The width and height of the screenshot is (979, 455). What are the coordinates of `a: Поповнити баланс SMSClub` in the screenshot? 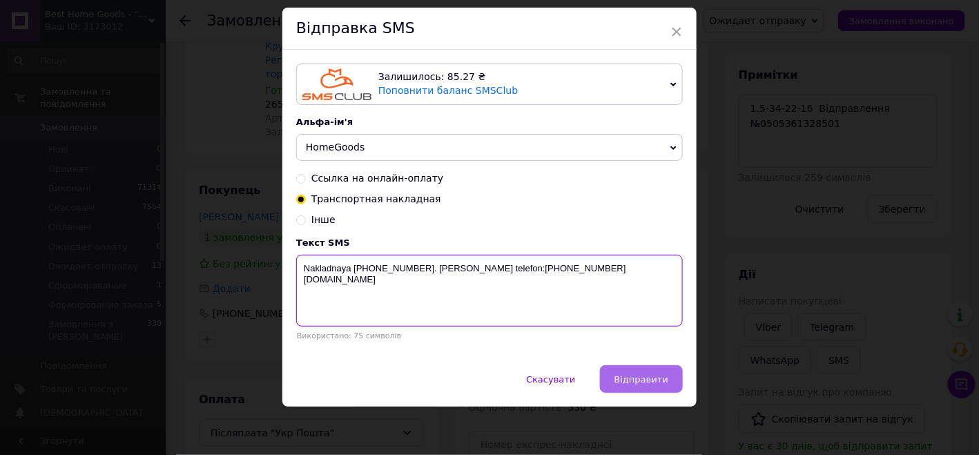 It's located at (448, 90).